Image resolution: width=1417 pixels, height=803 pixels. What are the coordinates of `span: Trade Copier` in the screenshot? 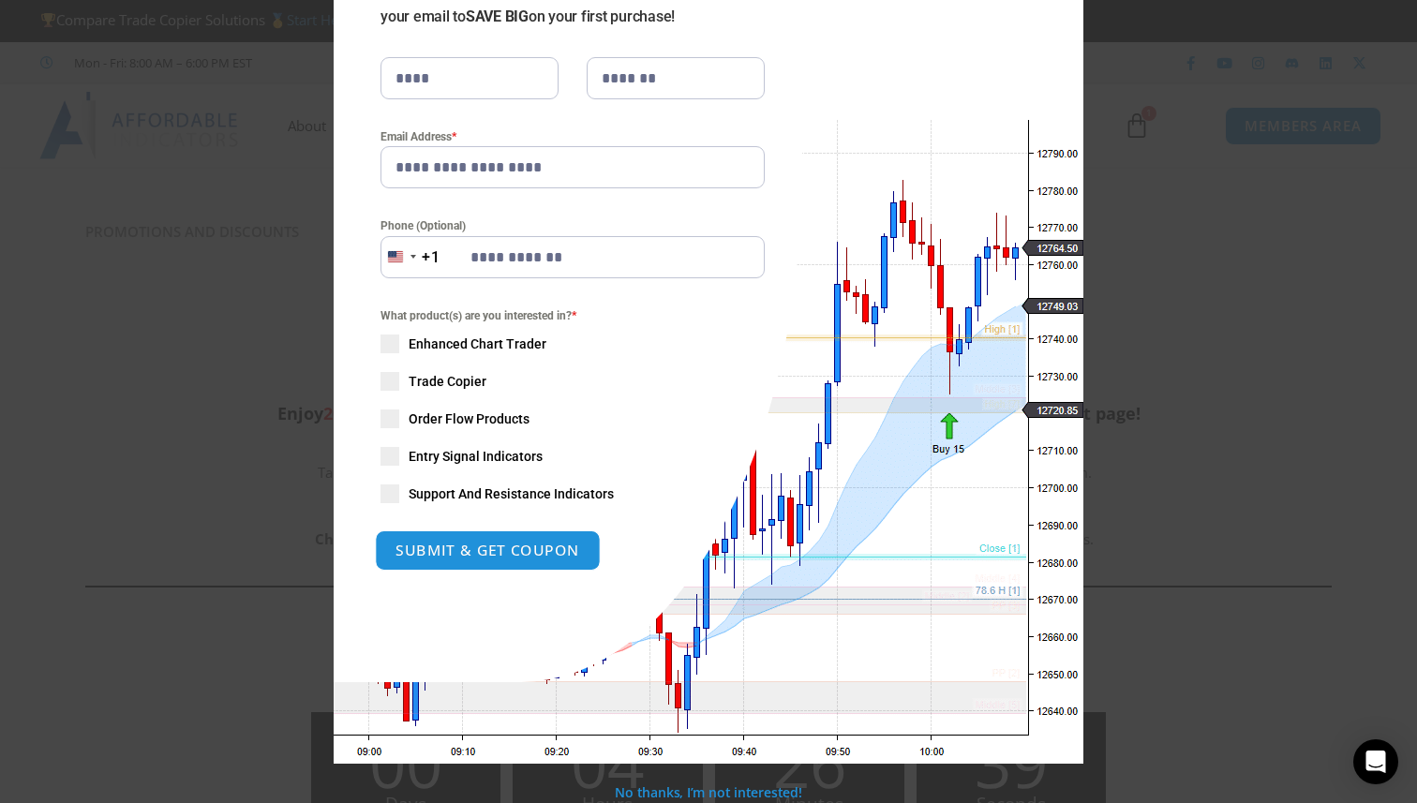 It's located at (447, 381).